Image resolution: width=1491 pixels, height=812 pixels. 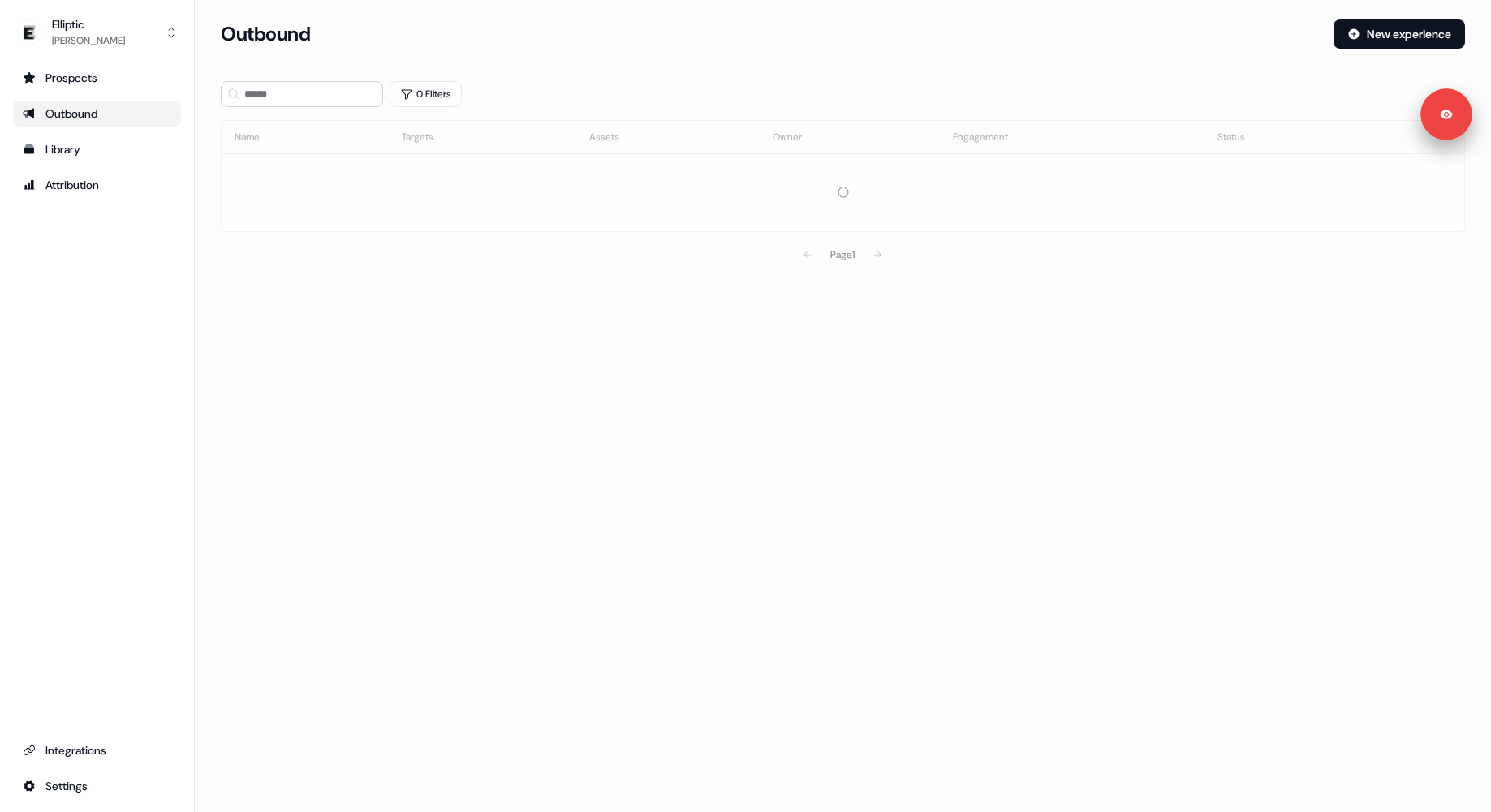 I want to click on a: Go to templates, so click(x=96, y=149).